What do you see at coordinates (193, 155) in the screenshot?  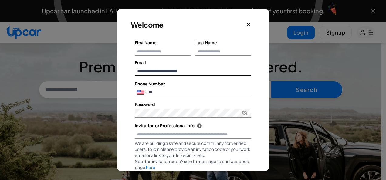 I see `div: We are building a safe and secure community for verified users. To join please provide an invitat...` at bounding box center [193, 155].